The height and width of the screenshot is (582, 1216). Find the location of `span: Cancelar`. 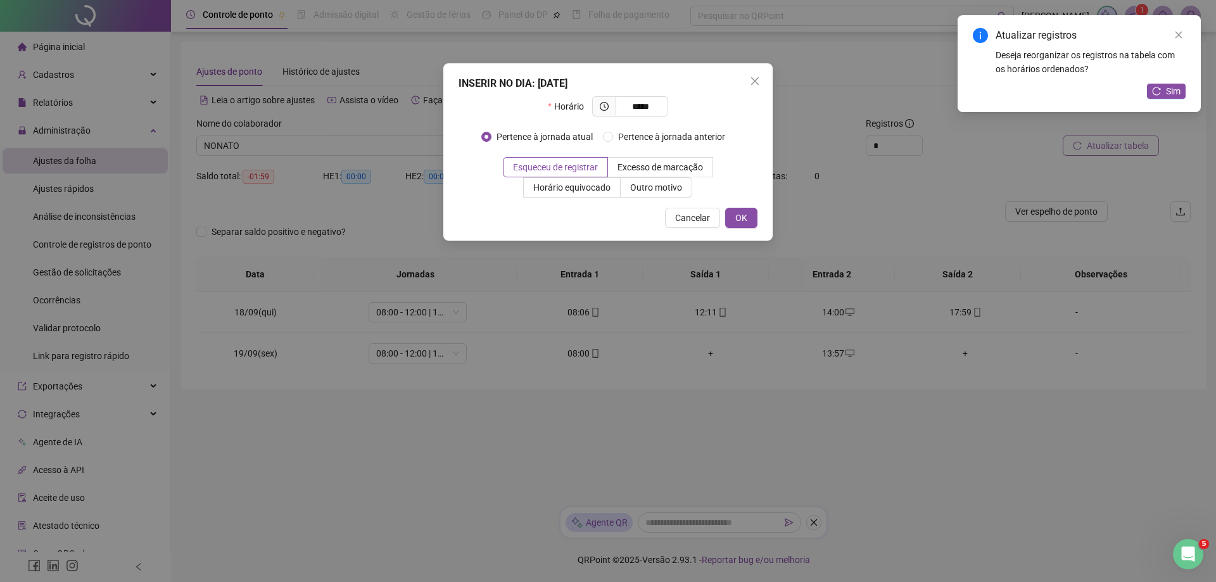

span: Cancelar is located at coordinates (692, 218).